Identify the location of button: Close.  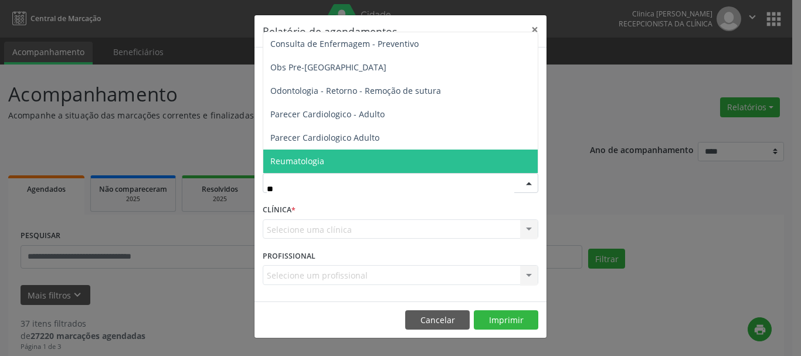
(535, 29).